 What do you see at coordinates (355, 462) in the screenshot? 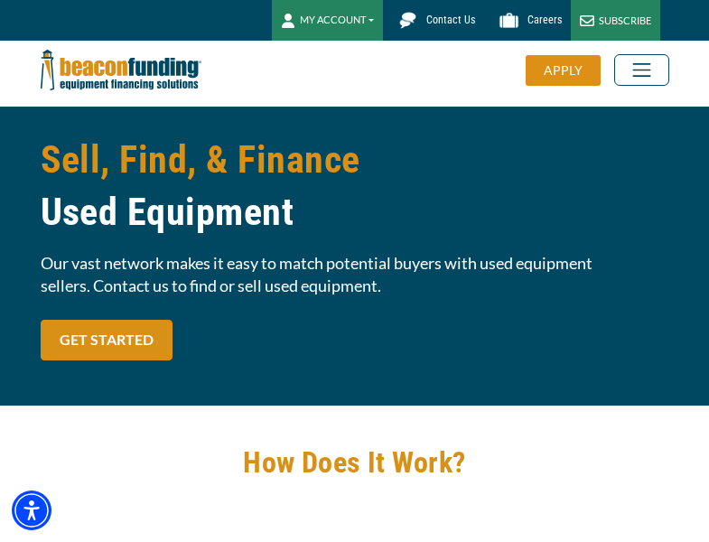
I see `h2: How Does It Work?` at bounding box center [355, 462].